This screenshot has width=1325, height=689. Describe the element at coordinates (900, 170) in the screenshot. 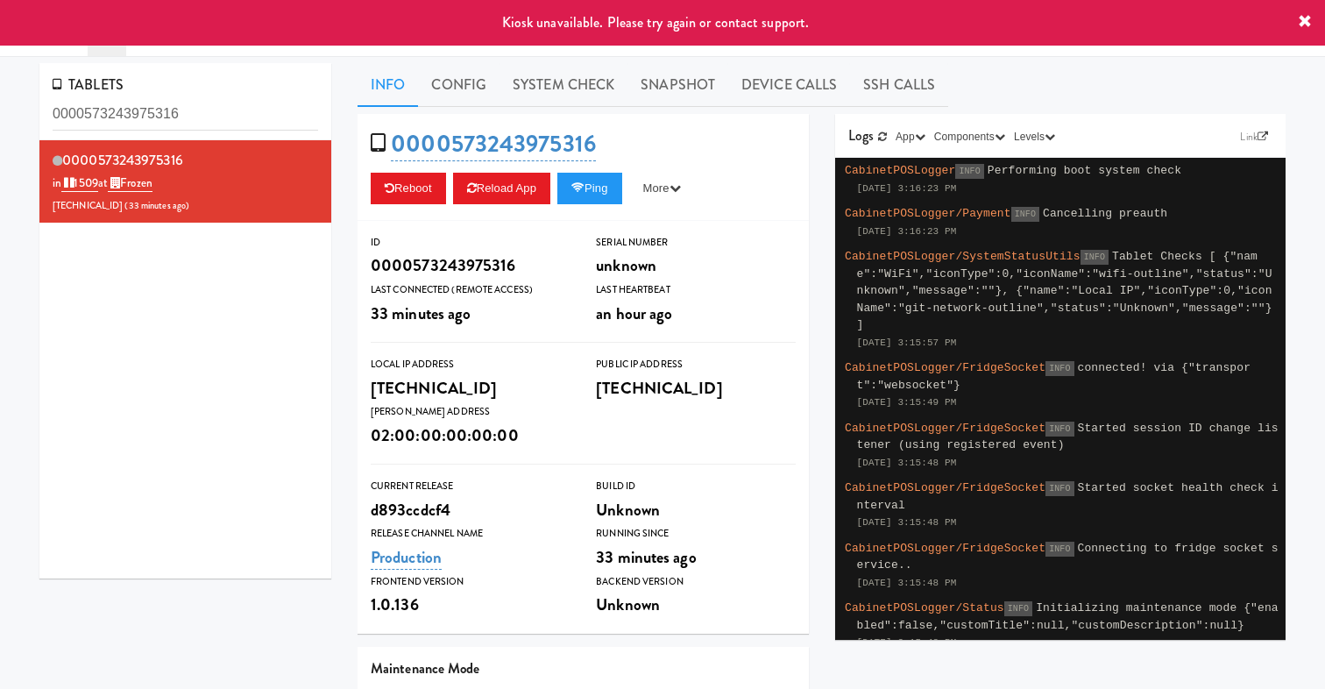

I see `span: CabinetPOSLogger` at that location.